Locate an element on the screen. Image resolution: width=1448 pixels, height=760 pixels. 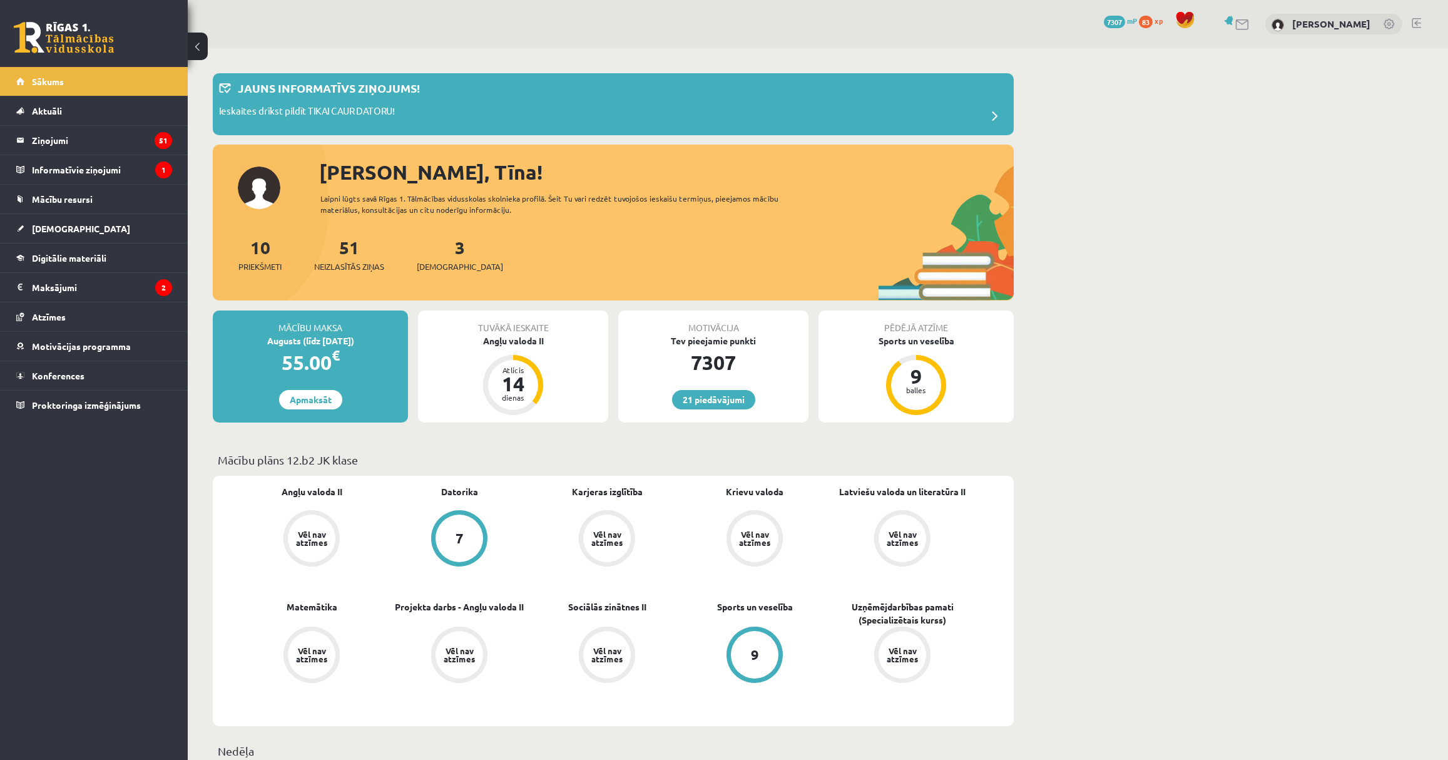
a: Krievu valoda is located at coordinates (755, 491).